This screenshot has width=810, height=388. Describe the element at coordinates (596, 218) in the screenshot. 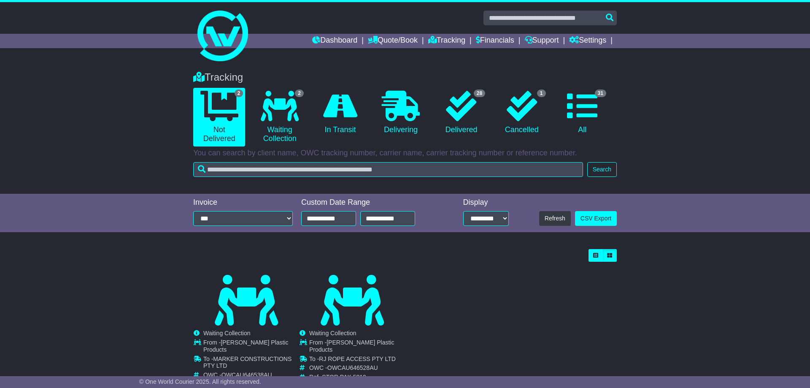

I see `a: CSV Export` at that location.